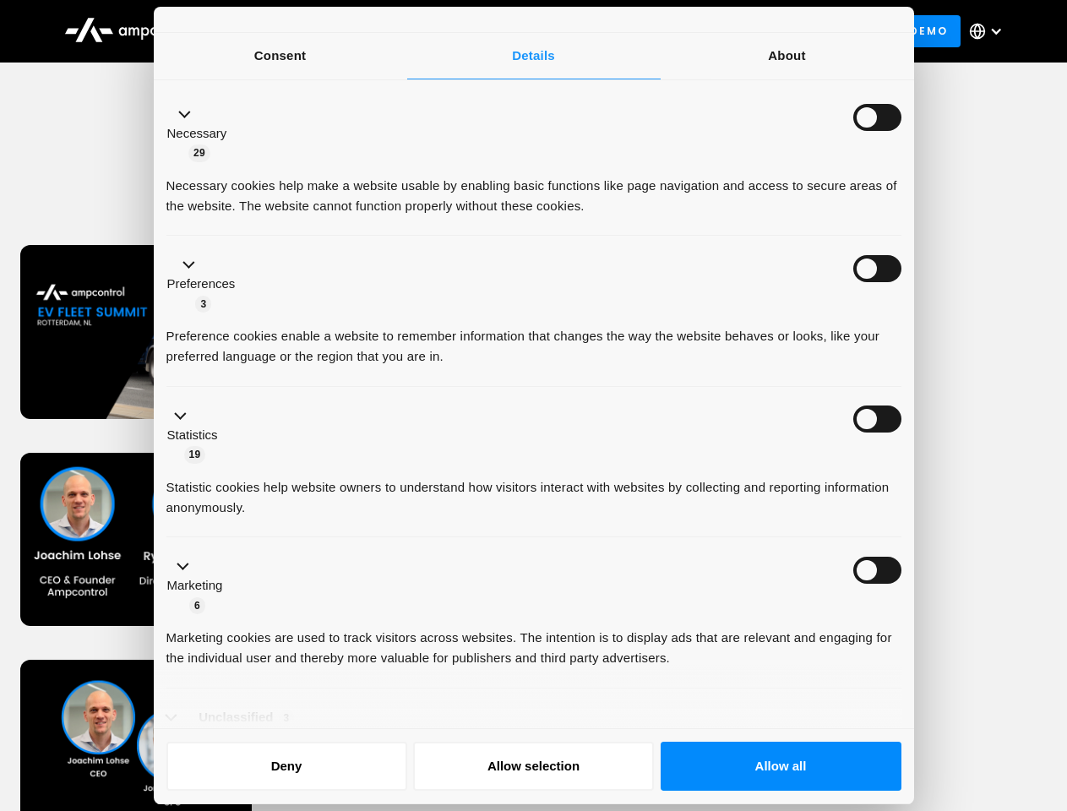 The height and width of the screenshot is (811, 1067). I want to click on label: Marketing, so click(195, 586).